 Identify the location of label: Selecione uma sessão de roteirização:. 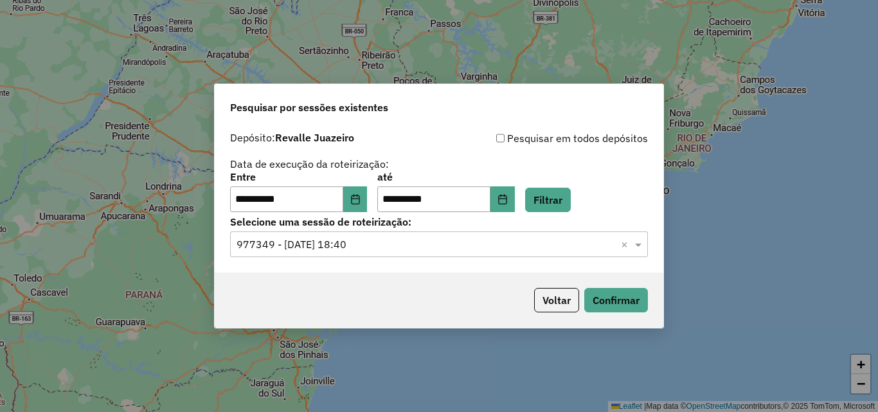
(439, 222).